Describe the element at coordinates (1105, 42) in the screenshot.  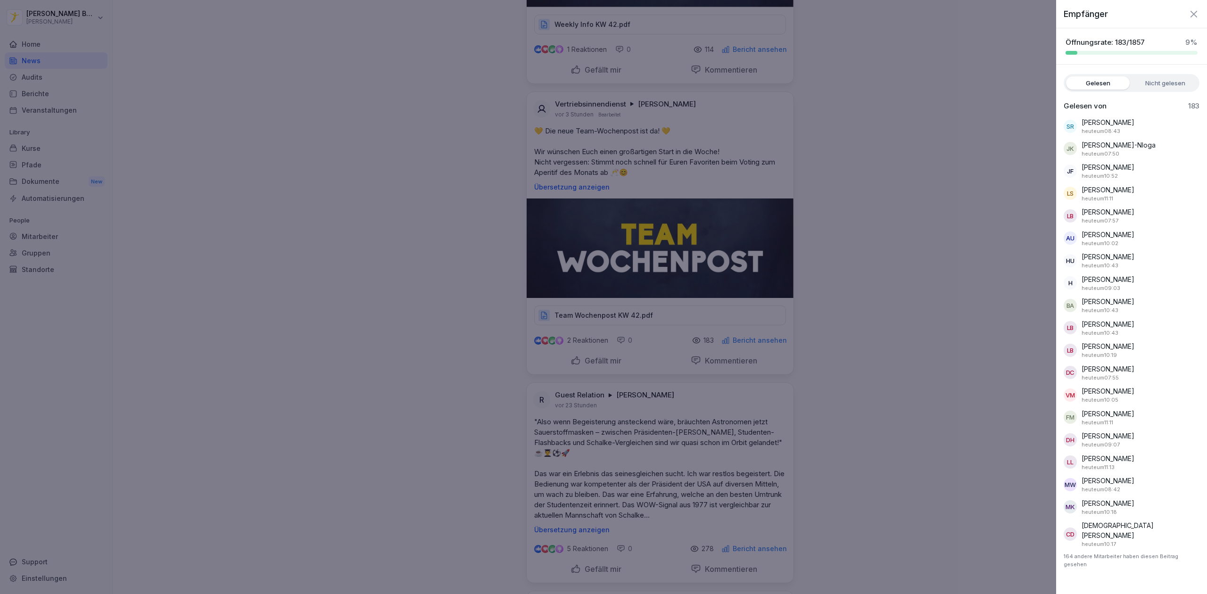
I see `p: Öffnungsrate: 183/1857` at that location.